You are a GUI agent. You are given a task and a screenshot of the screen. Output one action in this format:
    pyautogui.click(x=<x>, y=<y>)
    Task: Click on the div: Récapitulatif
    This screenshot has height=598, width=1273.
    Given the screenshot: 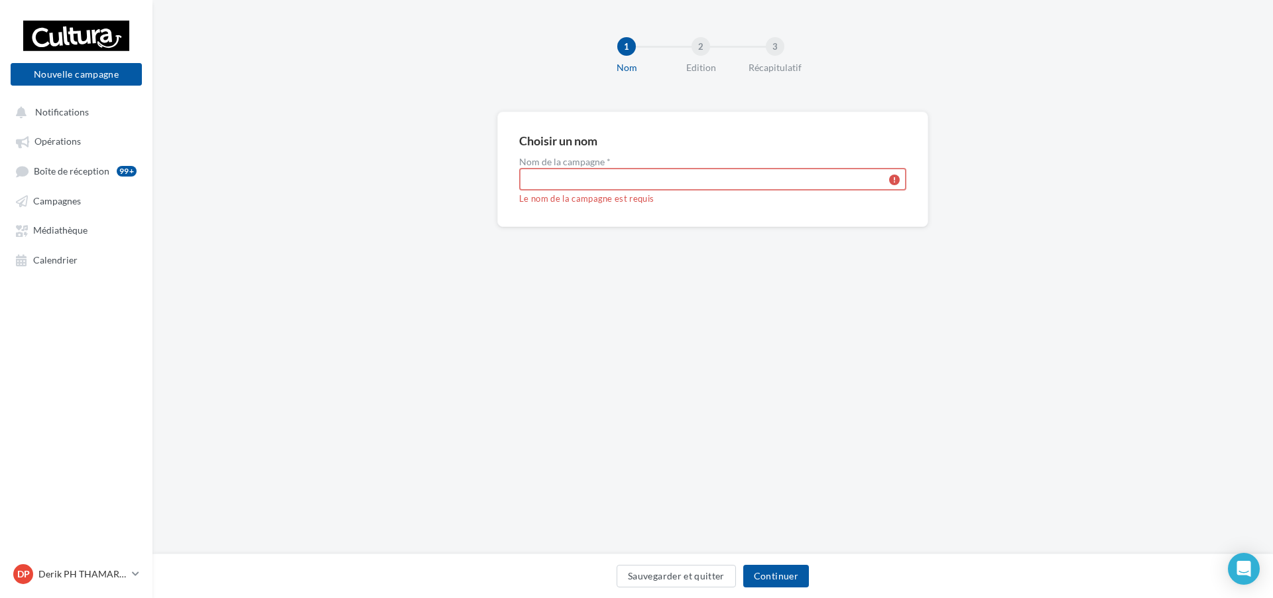 What is the action you would take?
    pyautogui.click(x=775, y=68)
    